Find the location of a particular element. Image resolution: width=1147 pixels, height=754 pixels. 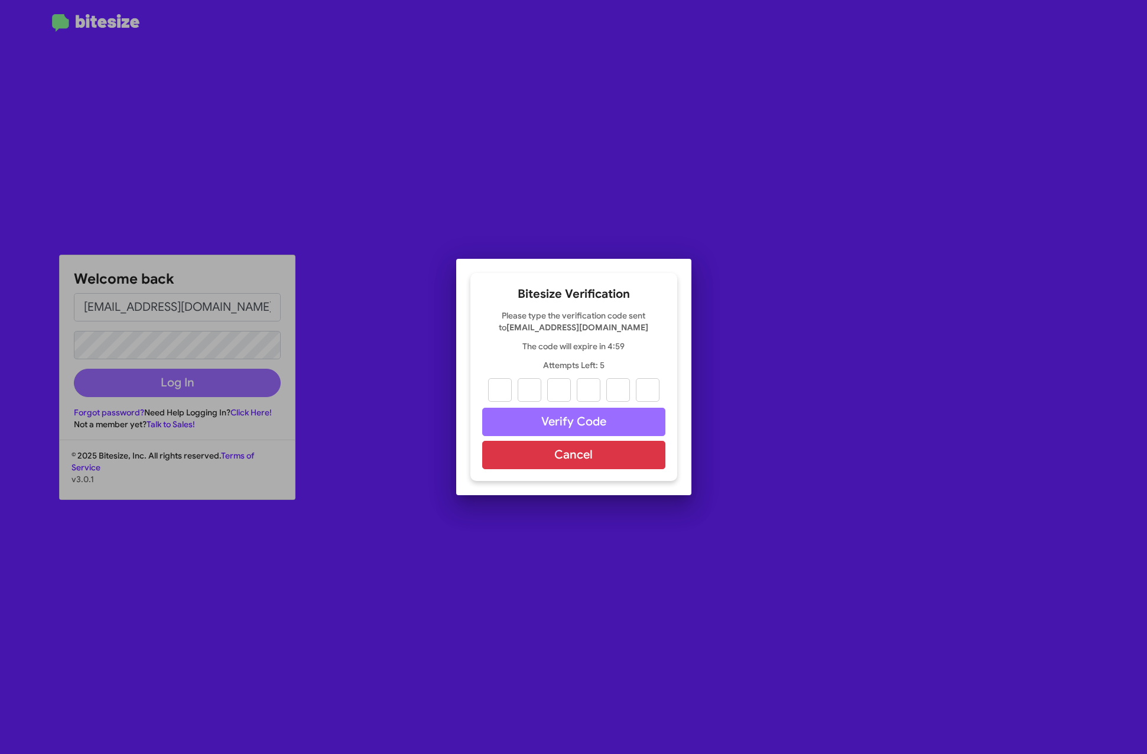

p: Attempts Left: 5 is located at coordinates (574, 365).